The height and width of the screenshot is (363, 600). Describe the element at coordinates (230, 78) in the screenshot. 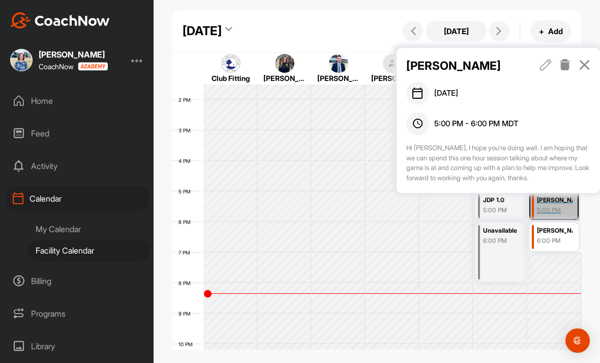

I see `div: Club Fitting` at that location.